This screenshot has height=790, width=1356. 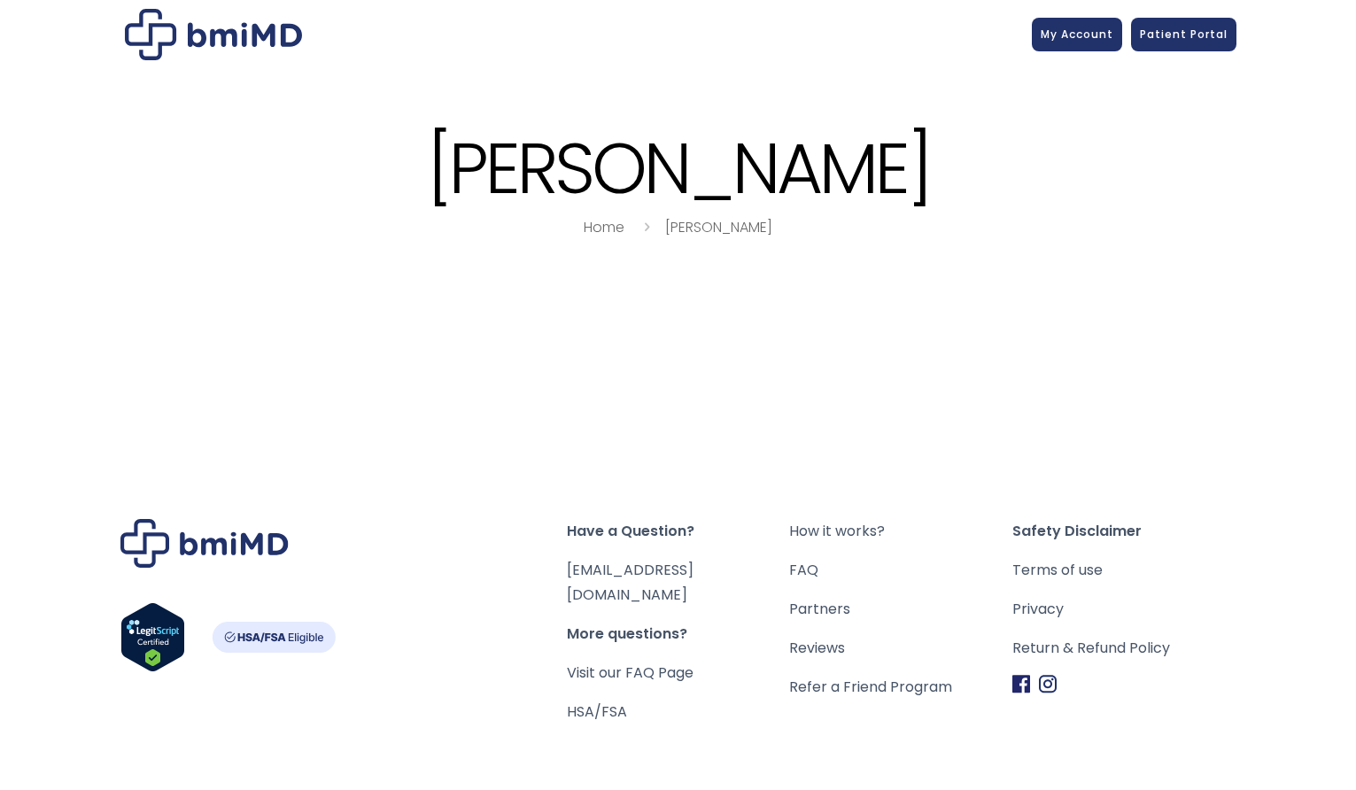 What do you see at coordinates (1077, 35) in the screenshot?
I see `a: My Account` at bounding box center [1077, 35].